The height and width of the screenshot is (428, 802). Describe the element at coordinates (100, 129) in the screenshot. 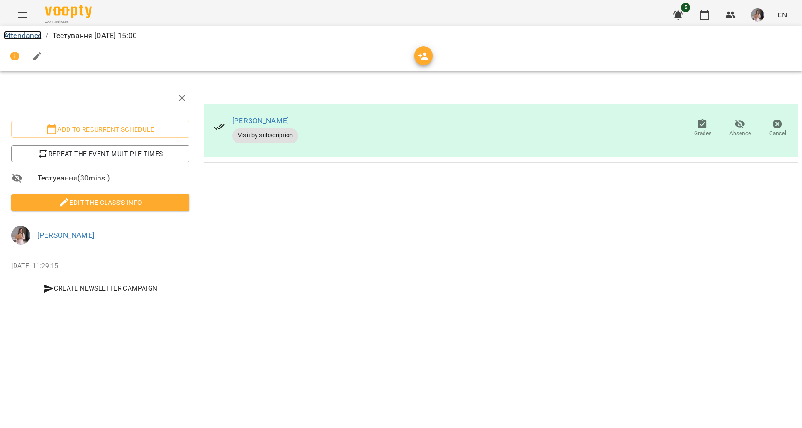

I see `span: Add to recurrent schedule` at that location.